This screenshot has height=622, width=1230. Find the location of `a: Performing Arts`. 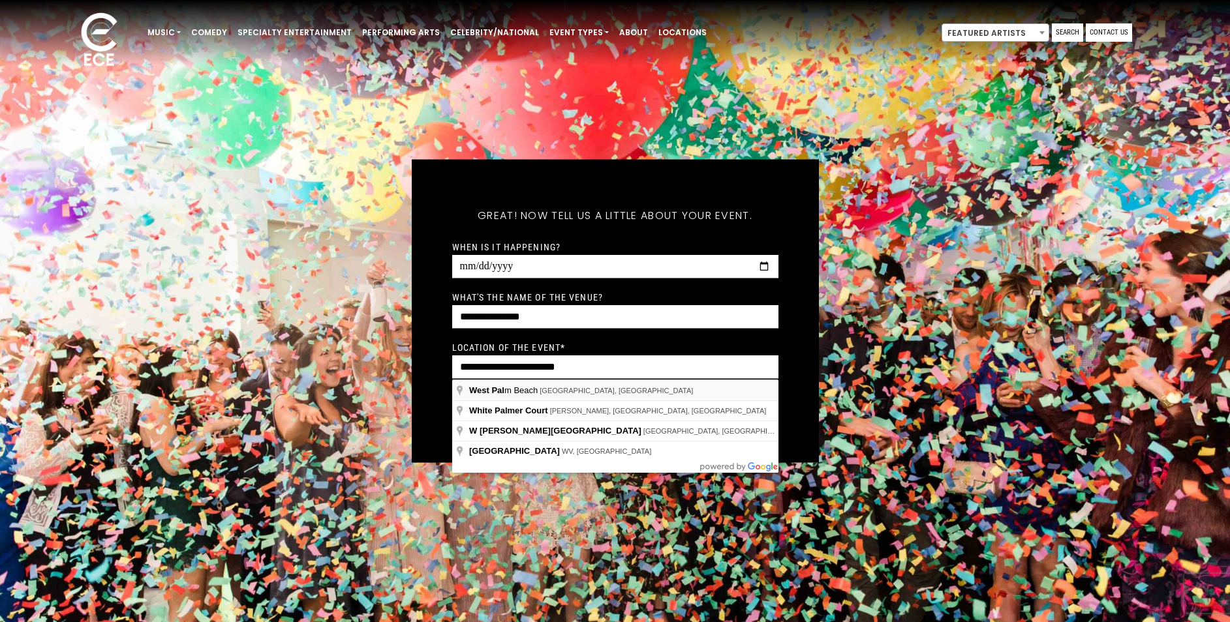

a: Performing Arts is located at coordinates (401, 33).